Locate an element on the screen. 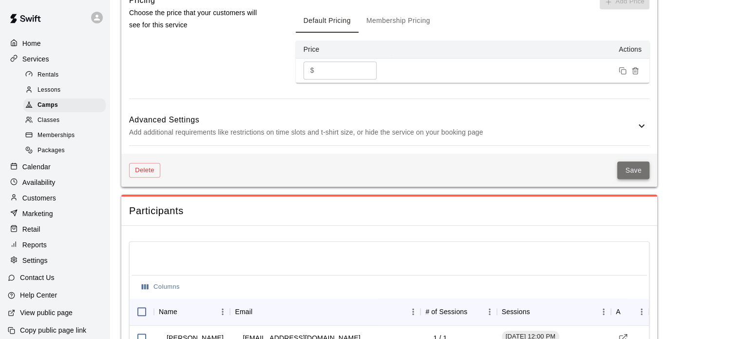 Image resolution: width=741 pixels, height=339 pixels. div: Marketing is located at coordinates (55, 213).